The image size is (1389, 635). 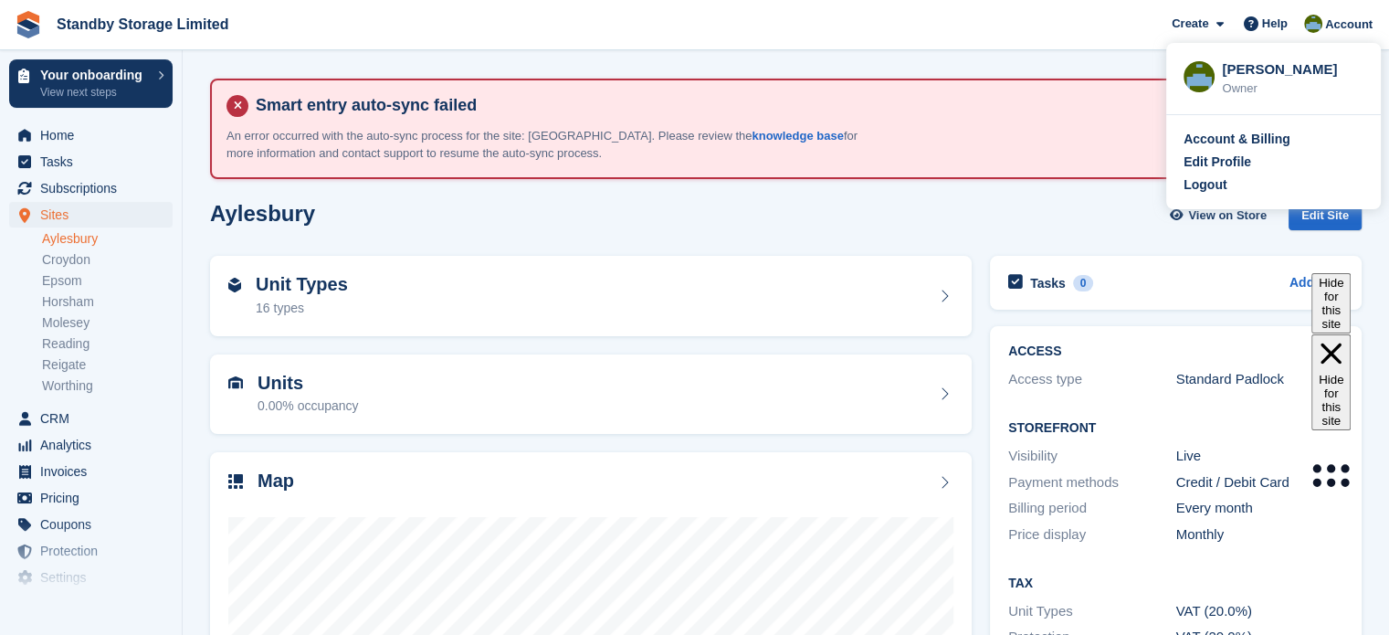 I want to click on h2: Tax, so click(x=1175, y=584).